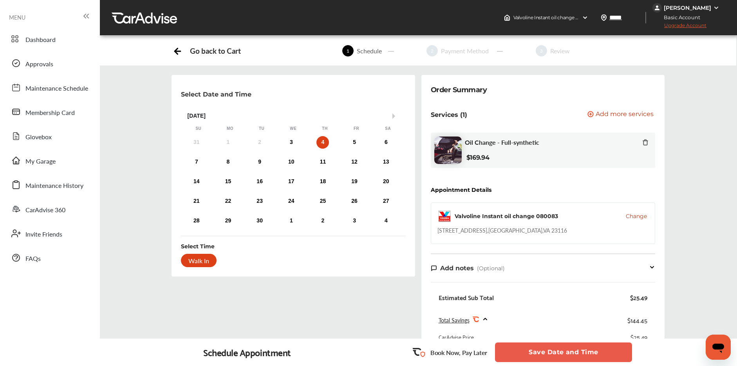 This screenshot has height=366, width=737. What do you see at coordinates (292, 181) in the screenshot?
I see `div: Choose Wednesday, September 17th, 2025` at bounding box center [292, 181].